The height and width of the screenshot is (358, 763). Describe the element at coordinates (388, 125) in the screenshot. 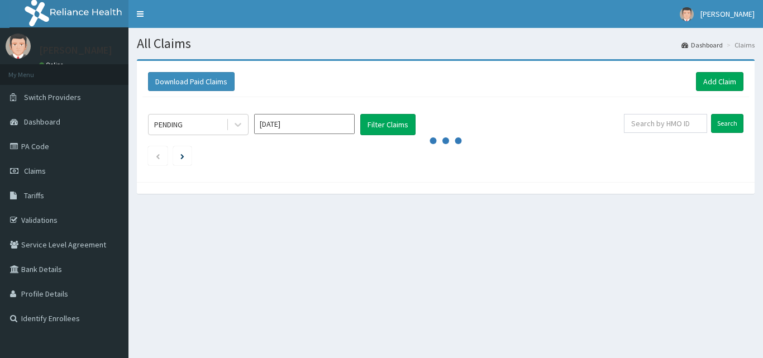

I see `button: Filter Claims` at that location.